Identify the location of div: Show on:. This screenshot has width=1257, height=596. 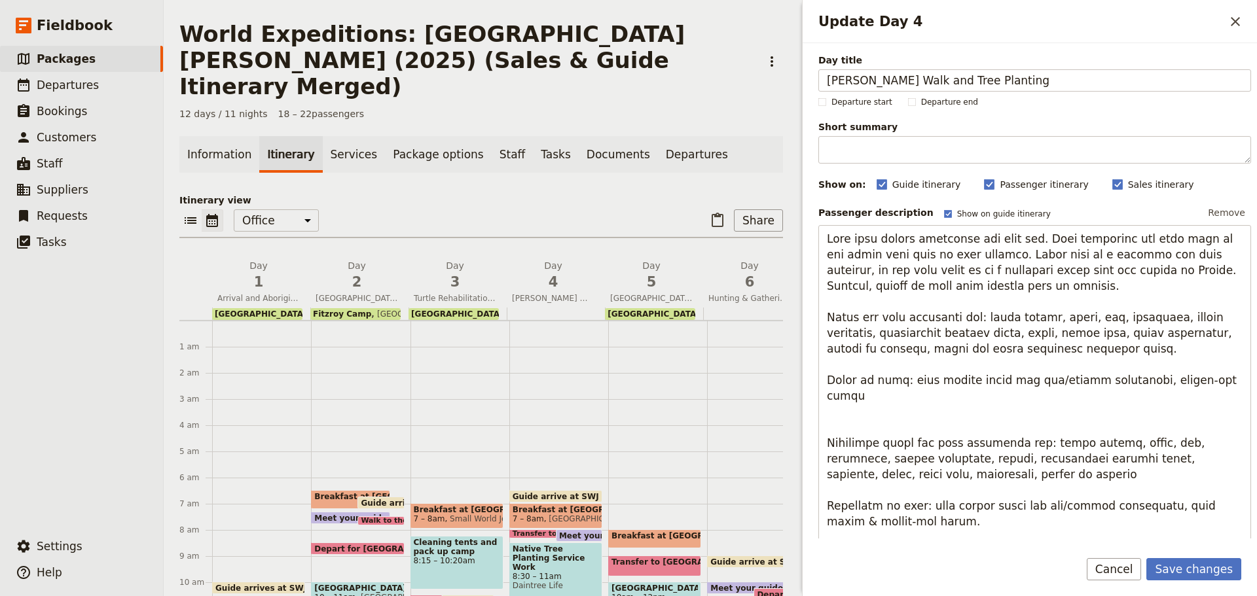
(842, 185).